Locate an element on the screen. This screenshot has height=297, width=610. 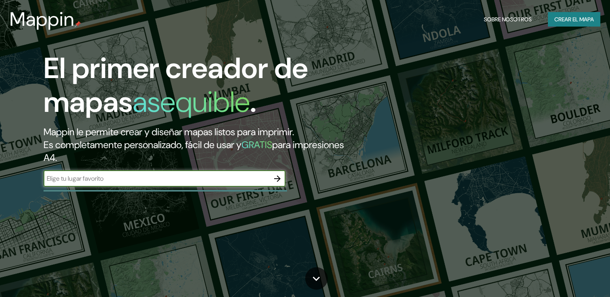
h5: GRATIS is located at coordinates (257, 145).